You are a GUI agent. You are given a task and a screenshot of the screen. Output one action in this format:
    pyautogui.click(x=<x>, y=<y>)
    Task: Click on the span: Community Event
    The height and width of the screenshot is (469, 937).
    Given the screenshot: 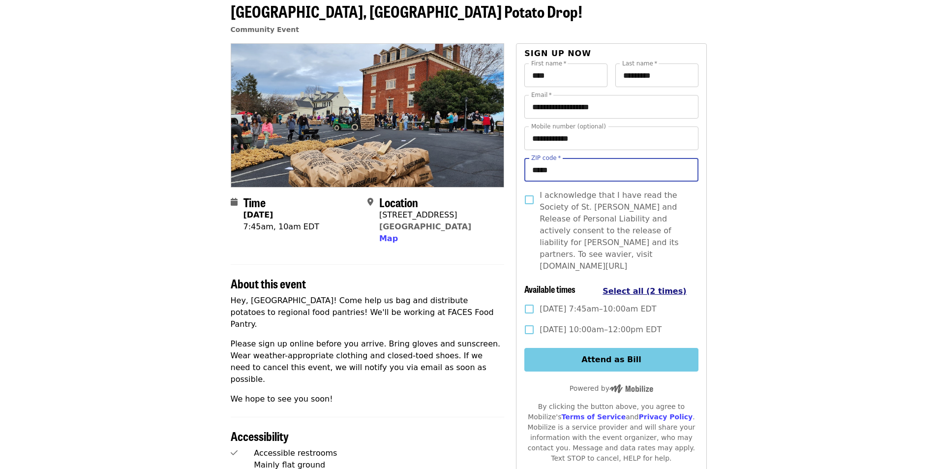 What is the action you would take?
    pyautogui.click(x=265, y=30)
    